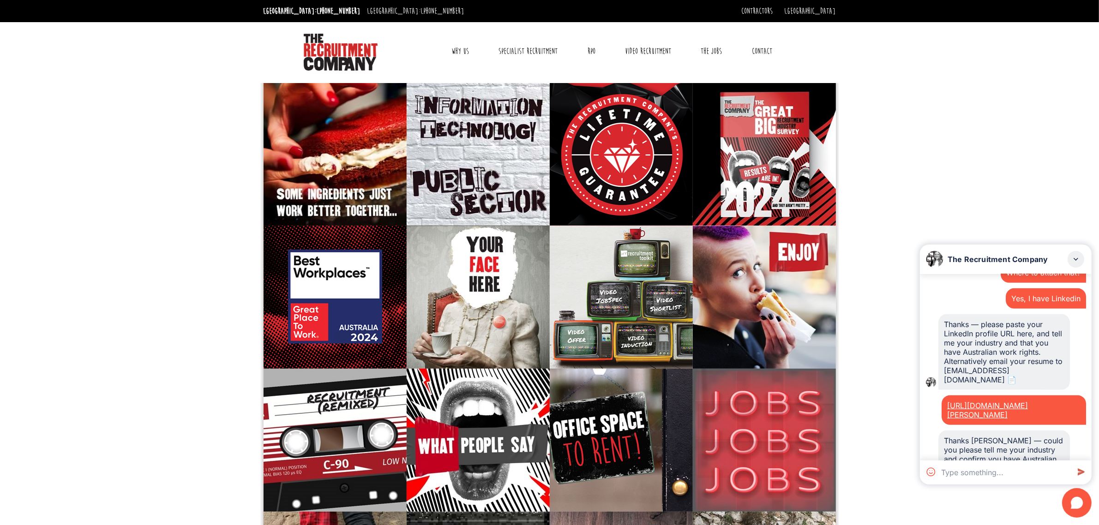 The height and width of the screenshot is (525, 1099). I want to click on a: Specialist Recruitment, so click(528, 51).